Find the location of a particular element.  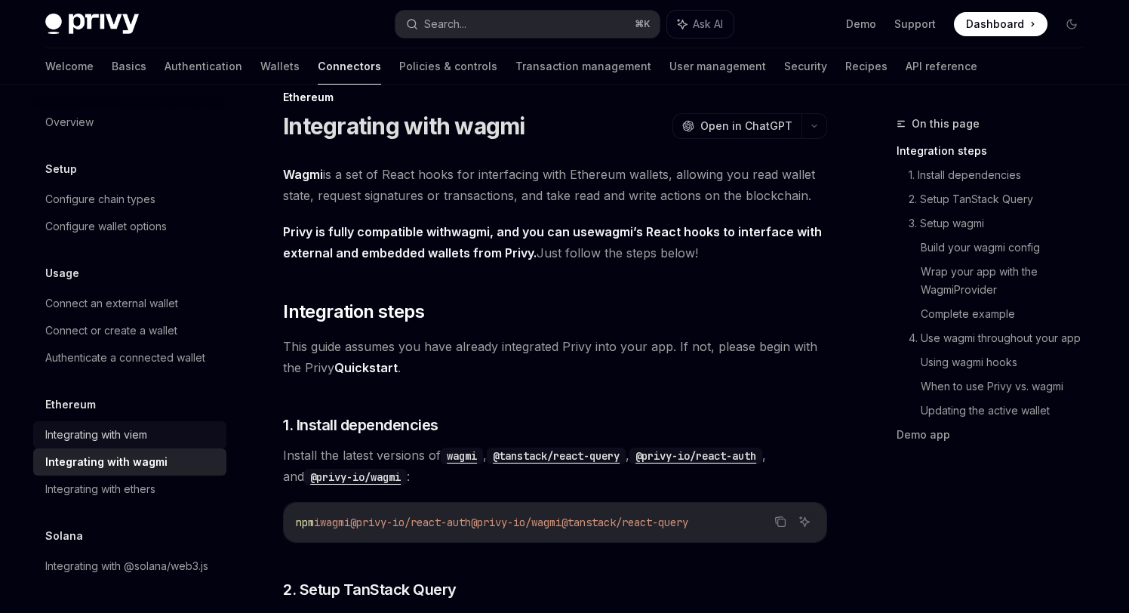

h5: Setup is located at coordinates (61, 169).